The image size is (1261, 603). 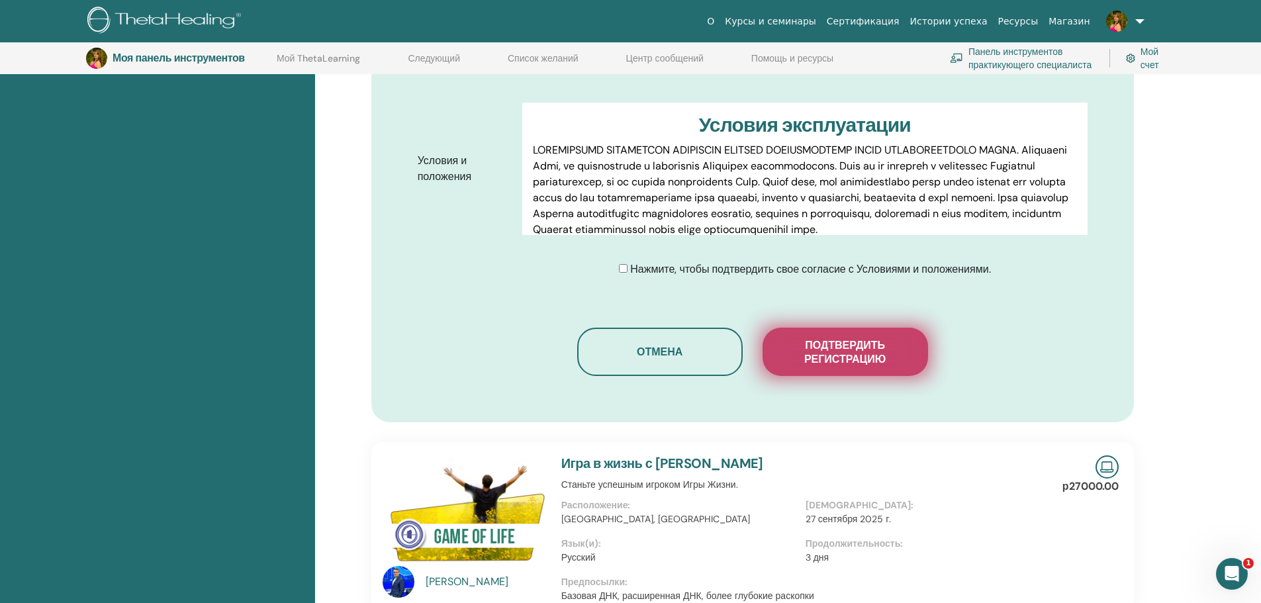 I want to click on font: 27 сентября 2025 г., so click(x=848, y=519).